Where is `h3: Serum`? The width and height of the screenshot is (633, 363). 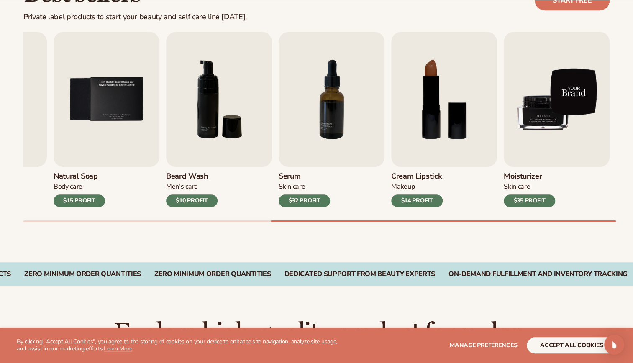 h3: Serum is located at coordinates (304, 177).